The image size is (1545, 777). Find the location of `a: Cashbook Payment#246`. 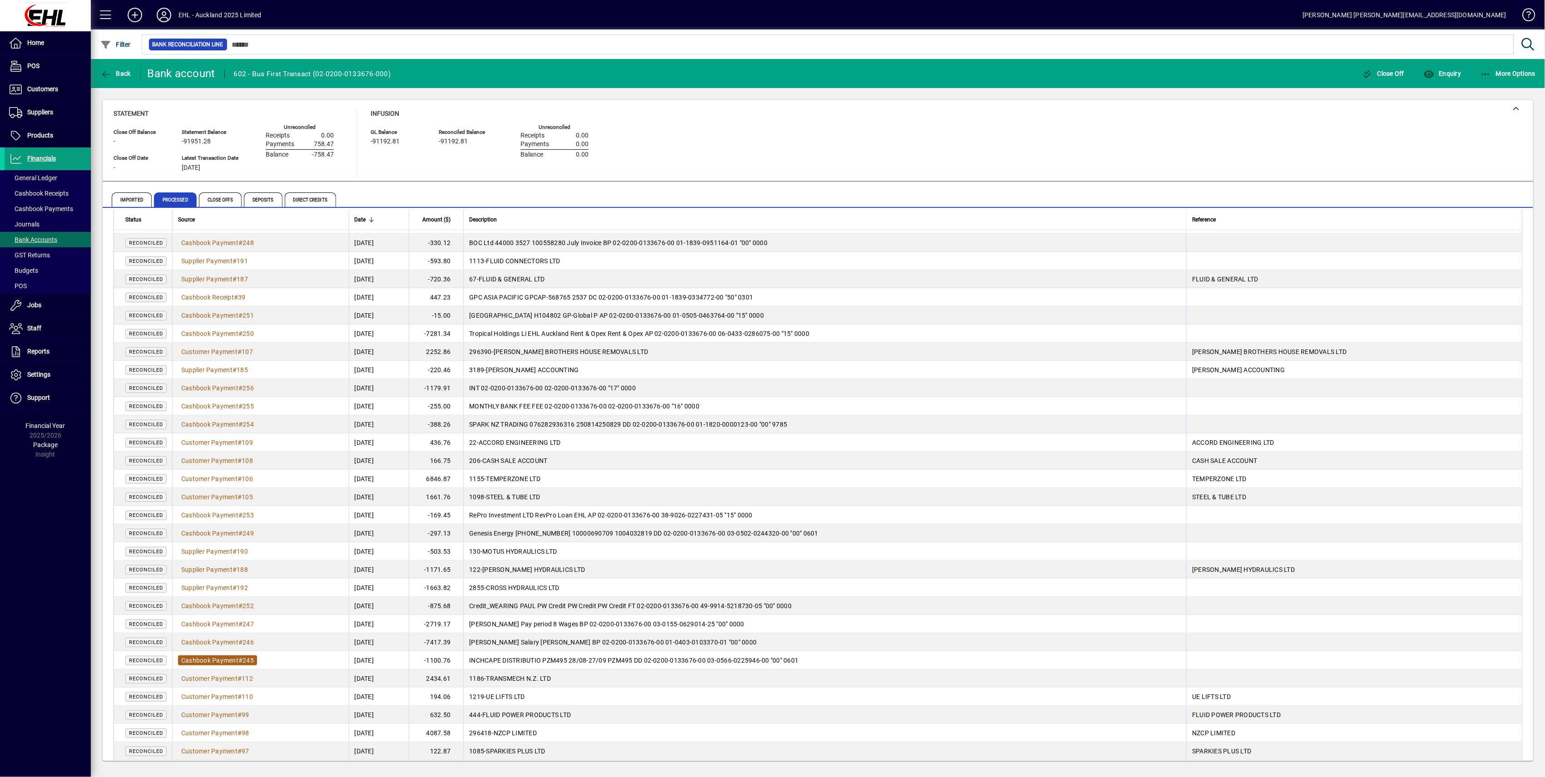

a: Cashbook Payment#246 is located at coordinates (217, 642).